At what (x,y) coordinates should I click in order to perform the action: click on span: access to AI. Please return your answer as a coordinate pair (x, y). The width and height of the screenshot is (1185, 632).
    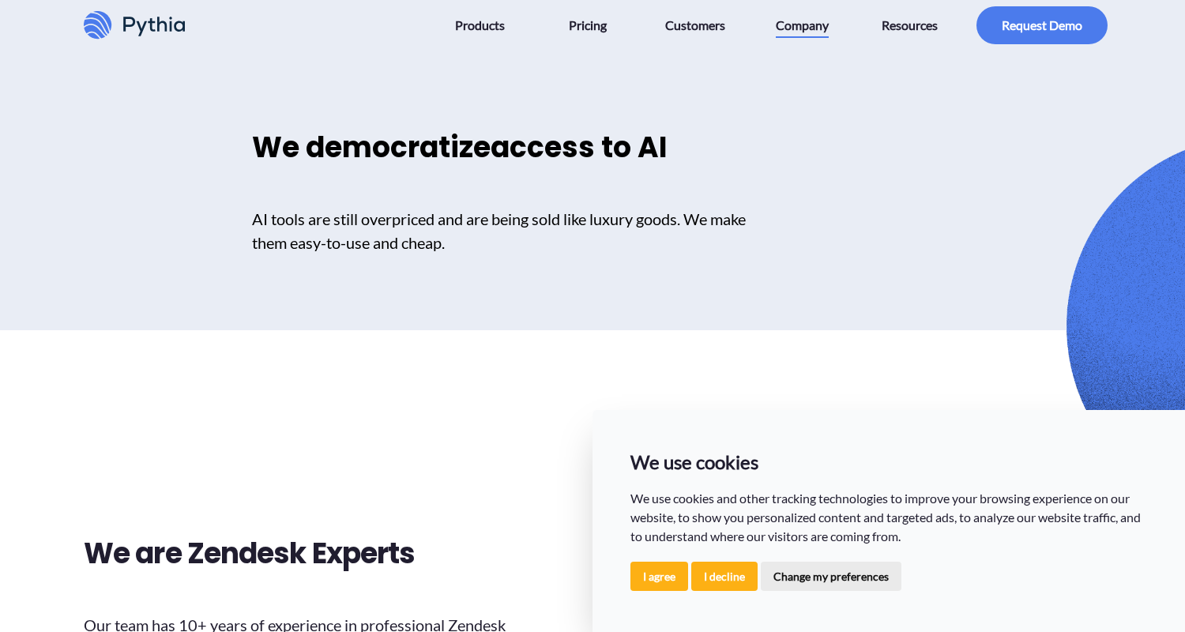
    Looking at the image, I should click on (579, 147).